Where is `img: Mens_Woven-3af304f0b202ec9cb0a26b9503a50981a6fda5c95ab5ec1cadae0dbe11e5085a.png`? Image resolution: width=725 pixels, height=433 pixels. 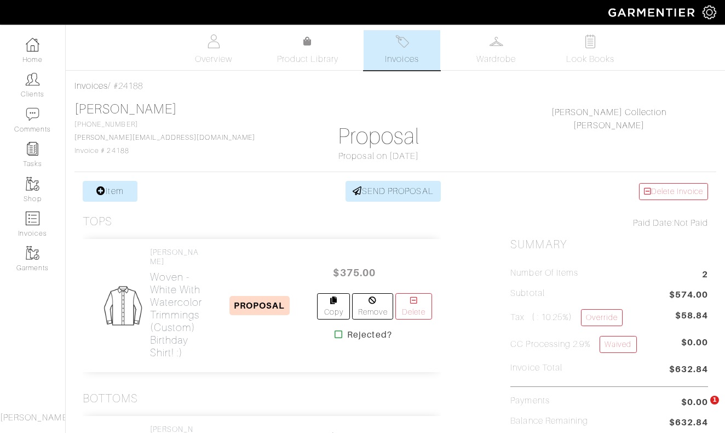
img: Mens_Woven-3af304f0b202ec9cb0a26b9503a50981a6fda5c95ab5ec1cadae0dbe11e5085a.png is located at coordinates (123, 306).